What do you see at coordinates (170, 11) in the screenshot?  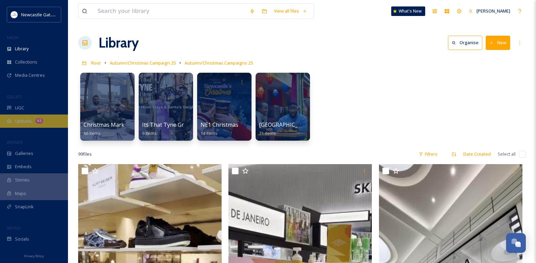 I see `input: Search your library` at bounding box center [170, 11].